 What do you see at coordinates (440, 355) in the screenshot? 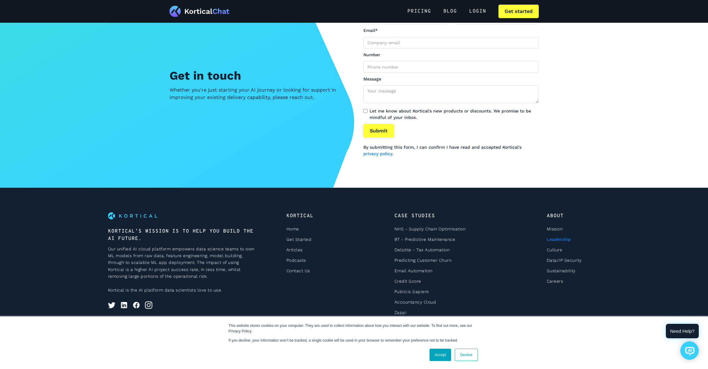
I see `a: Accept` at bounding box center [440, 355].